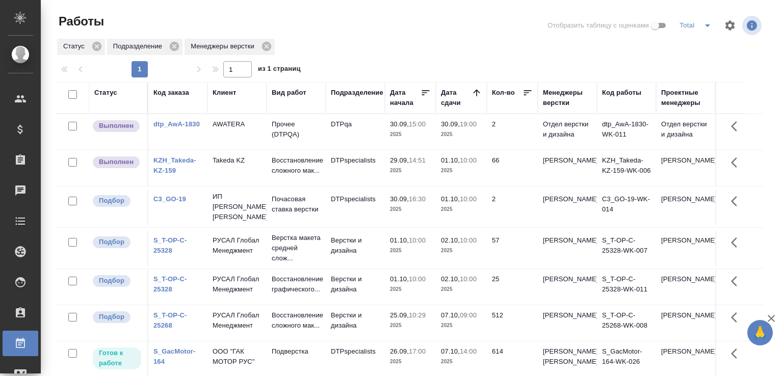 The height and width of the screenshot is (376, 783). What do you see at coordinates (289, 93) in the screenshot?
I see `div: Вид работ` at bounding box center [289, 93].